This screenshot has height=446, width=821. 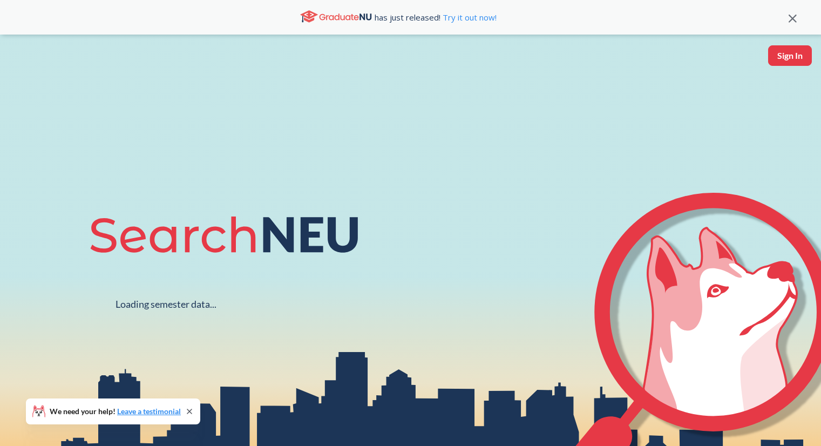 What do you see at coordinates (166, 304) in the screenshot?
I see `div: Loading semester data...` at bounding box center [166, 304].